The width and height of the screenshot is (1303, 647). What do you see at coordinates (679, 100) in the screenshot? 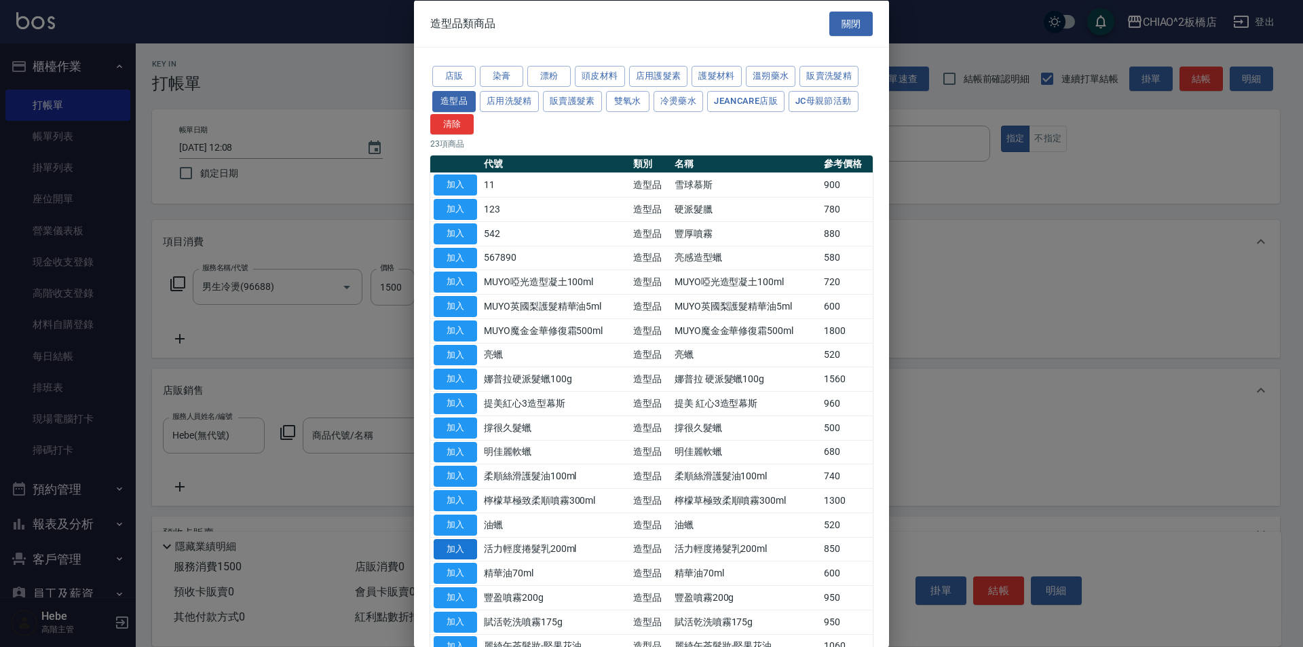
I see `button: 冷燙藥水` at bounding box center [679, 100].